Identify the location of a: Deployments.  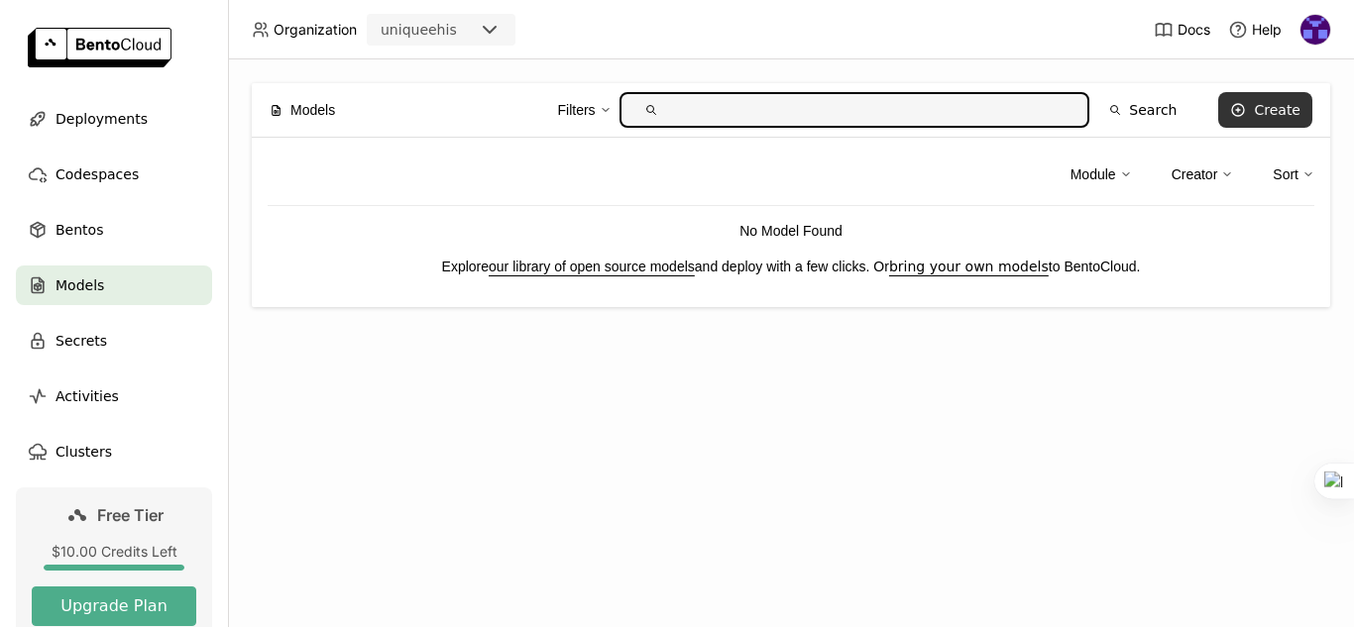
(114, 119).